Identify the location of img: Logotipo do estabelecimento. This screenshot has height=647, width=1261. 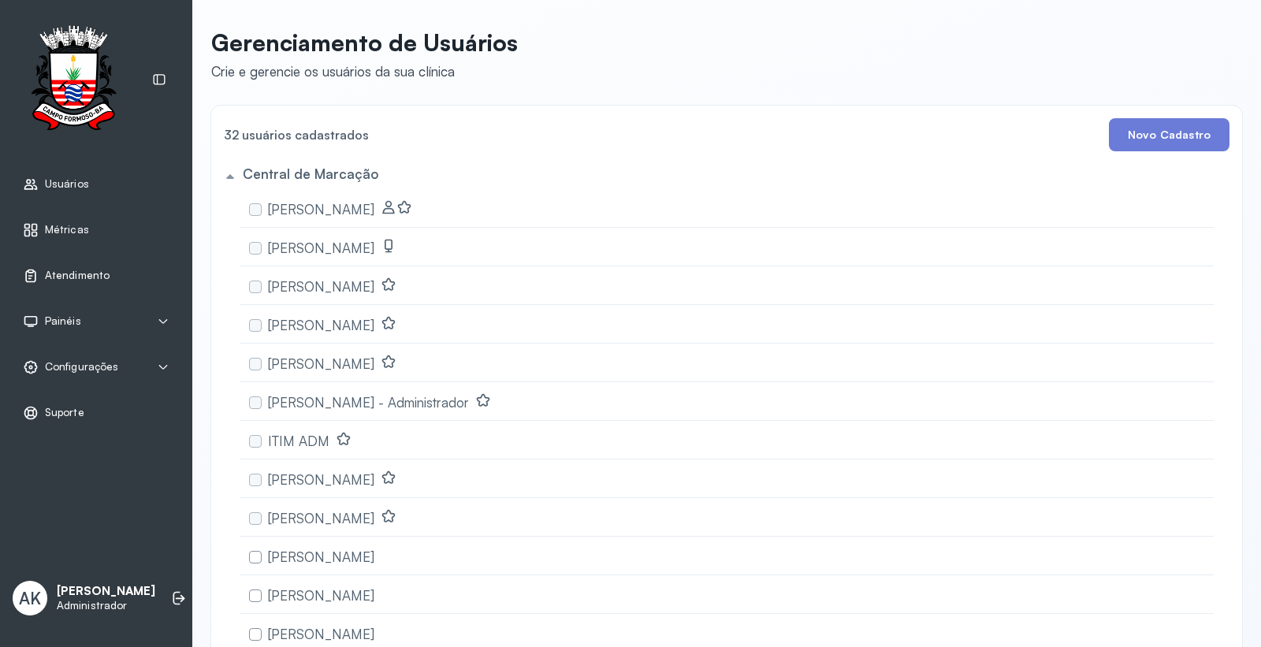
(73, 80).